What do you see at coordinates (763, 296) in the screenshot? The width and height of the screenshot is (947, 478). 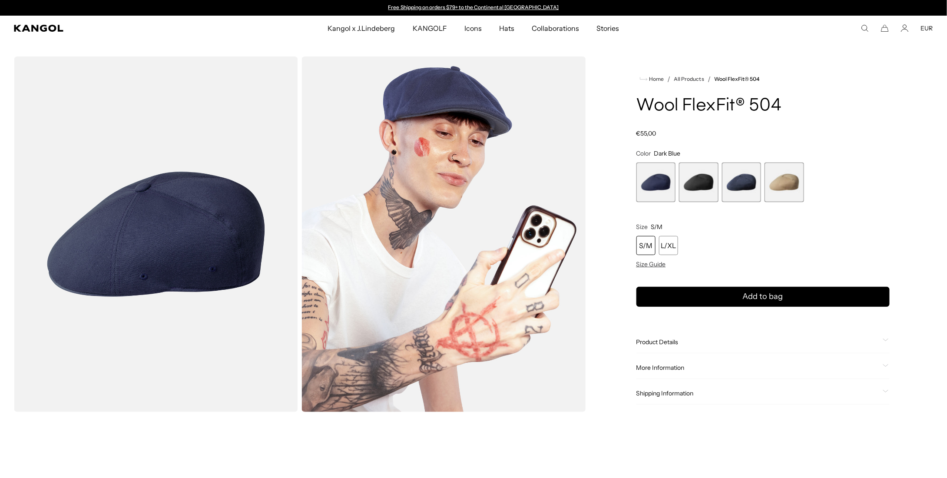 I see `span: Add to bag` at bounding box center [763, 296].